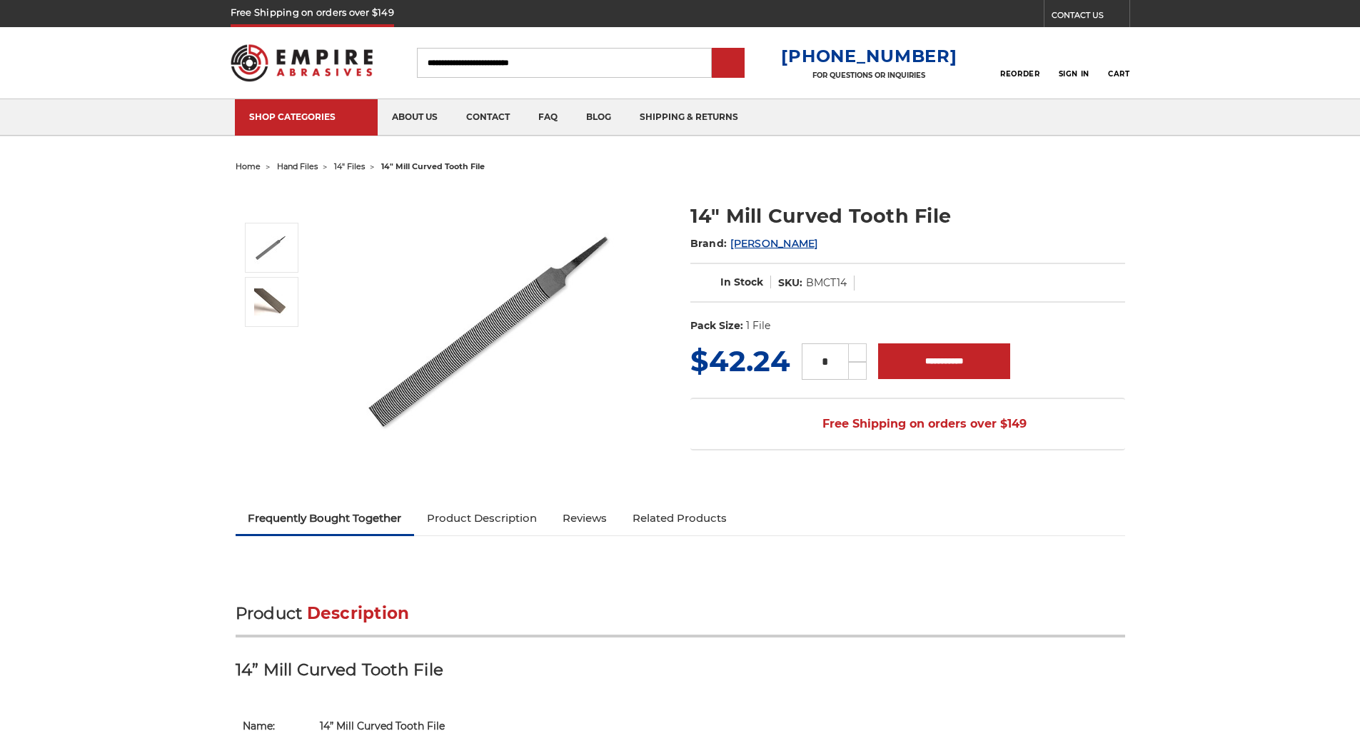 The height and width of the screenshot is (736, 1360). I want to click on span: 14" mill curved tooth file, so click(432, 166).